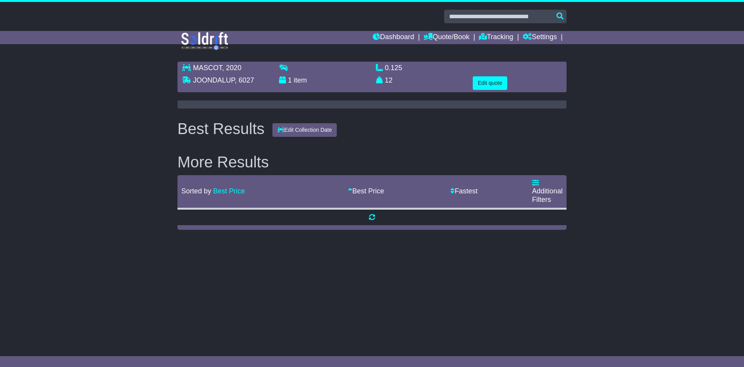 This screenshot has height=367, width=744. Describe the element at coordinates (372, 162) in the screenshot. I see `h2: More Results` at that location.